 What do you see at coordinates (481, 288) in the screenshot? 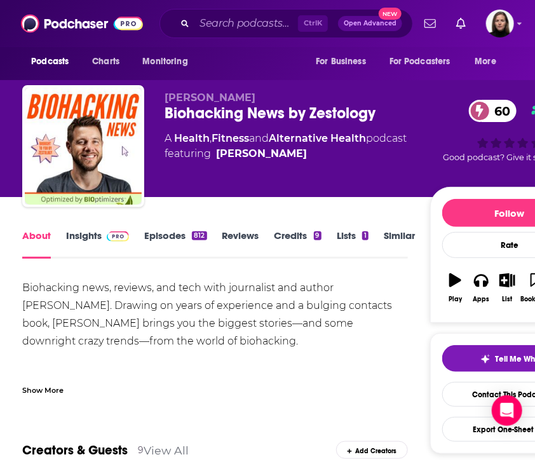
I see `button: Apps` at bounding box center [481, 288].